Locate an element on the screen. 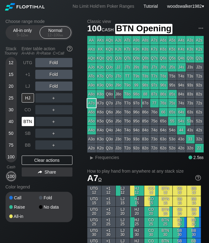 The image size is (209, 243). div: J3o is located at coordinates (119, 139).